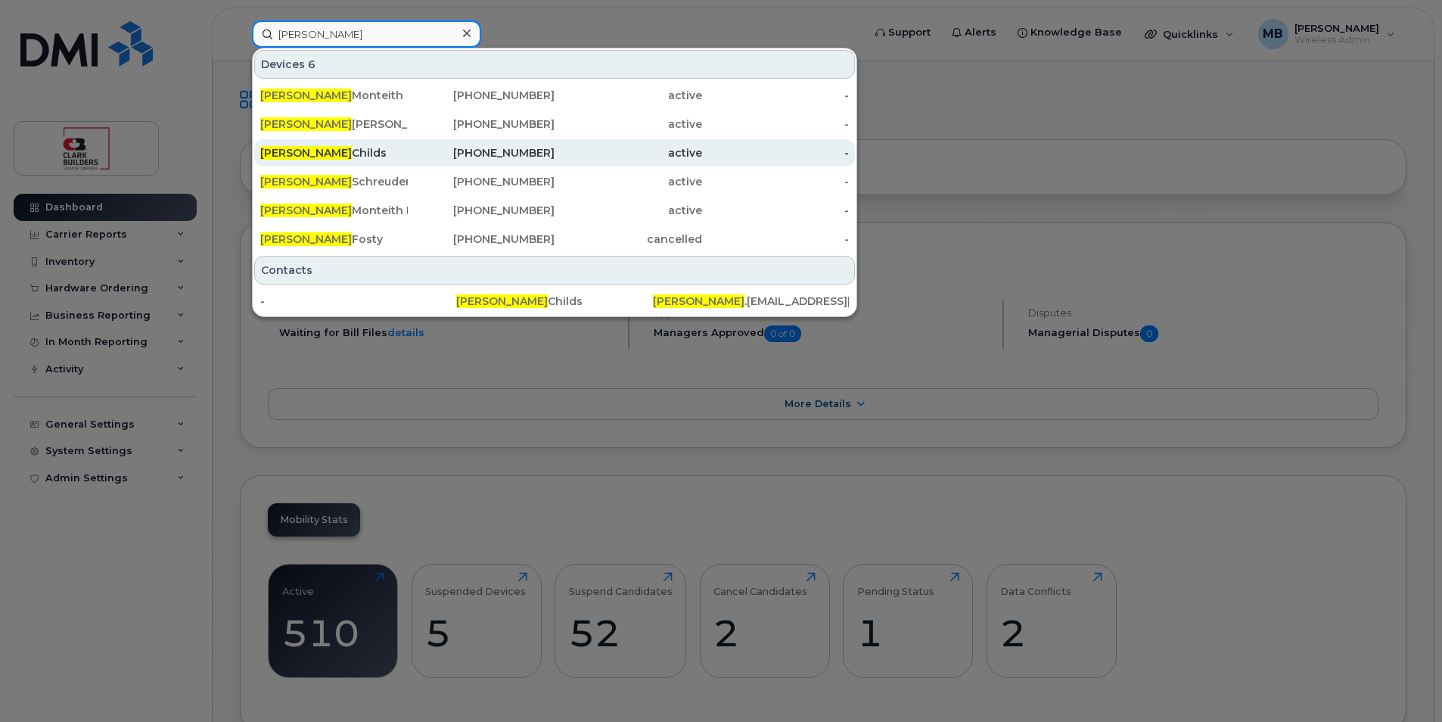 The width and height of the screenshot is (1442, 722). Describe the element at coordinates (555, 64) in the screenshot. I see `div: Devices` at that location.